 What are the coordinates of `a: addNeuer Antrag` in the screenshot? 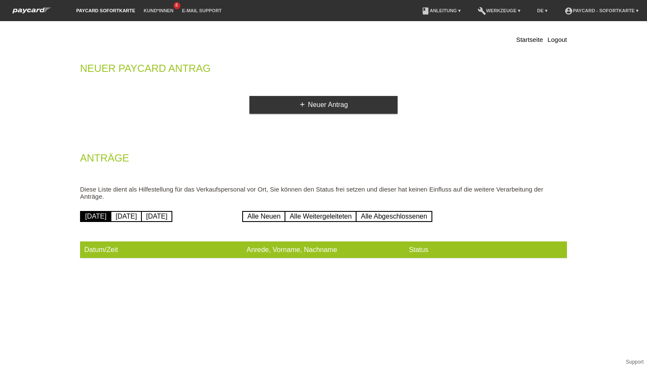 It's located at (323, 105).